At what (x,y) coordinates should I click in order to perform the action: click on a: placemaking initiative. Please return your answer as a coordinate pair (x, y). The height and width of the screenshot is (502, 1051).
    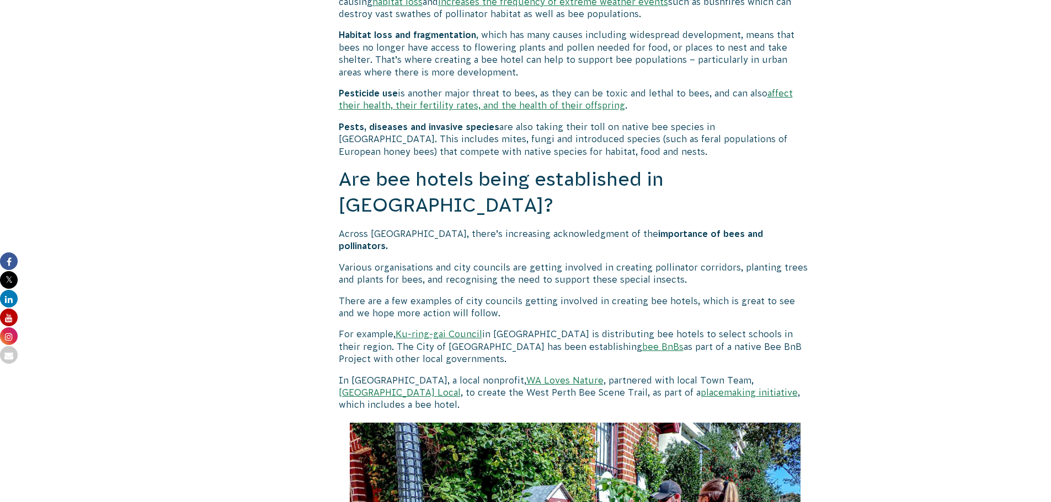
    Looking at the image, I should click on (749, 393).